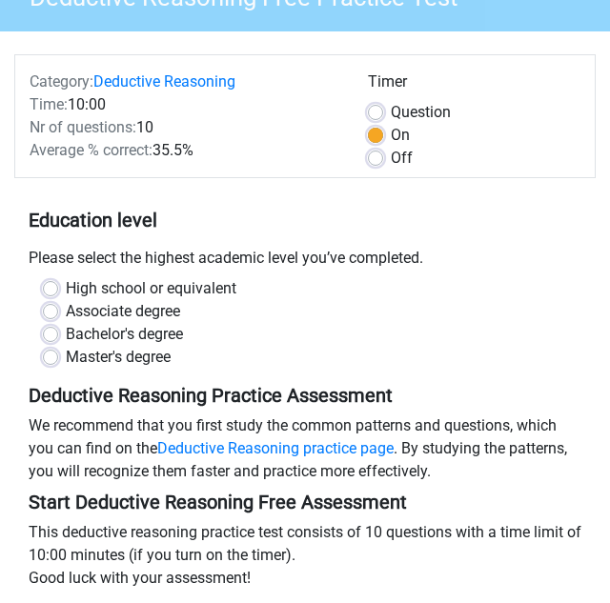 The image size is (610, 603). What do you see at coordinates (305, 452) in the screenshot?
I see `div: We recommend that you first study the common patterns and questions, which you can find on the . ...` at bounding box center [305, 452].